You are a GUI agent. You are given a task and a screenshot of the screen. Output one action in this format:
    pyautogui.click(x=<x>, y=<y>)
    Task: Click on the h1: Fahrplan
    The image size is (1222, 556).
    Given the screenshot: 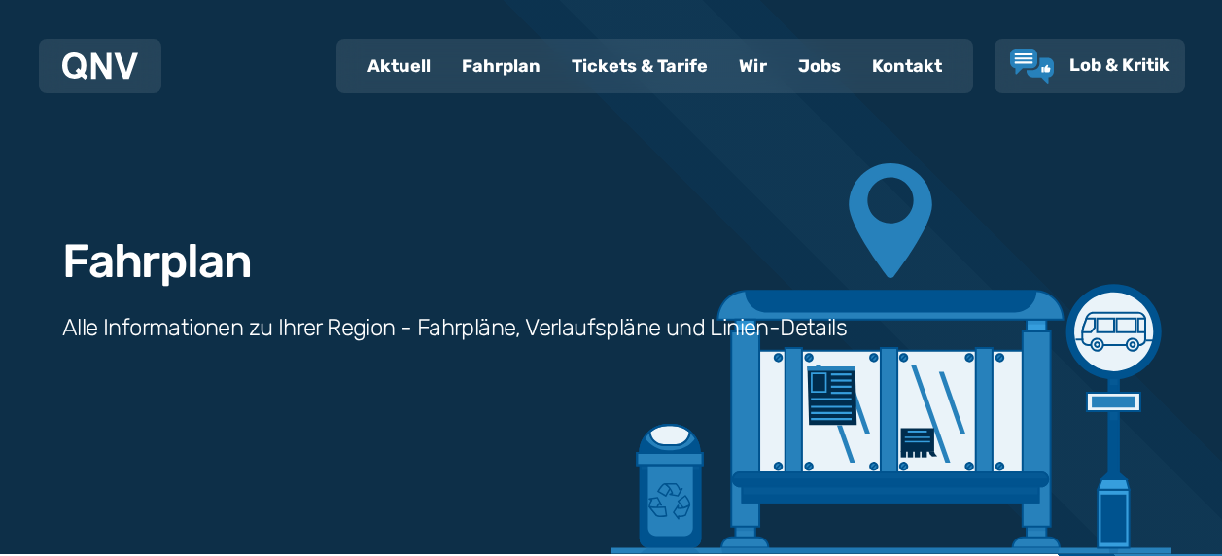 What is the action you would take?
    pyautogui.click(x=156, y=261)
    